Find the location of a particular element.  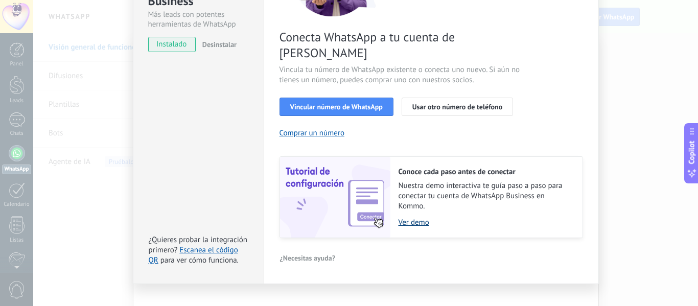

span: Vincular número de WhatsApp is located at coordinates (336, 107).